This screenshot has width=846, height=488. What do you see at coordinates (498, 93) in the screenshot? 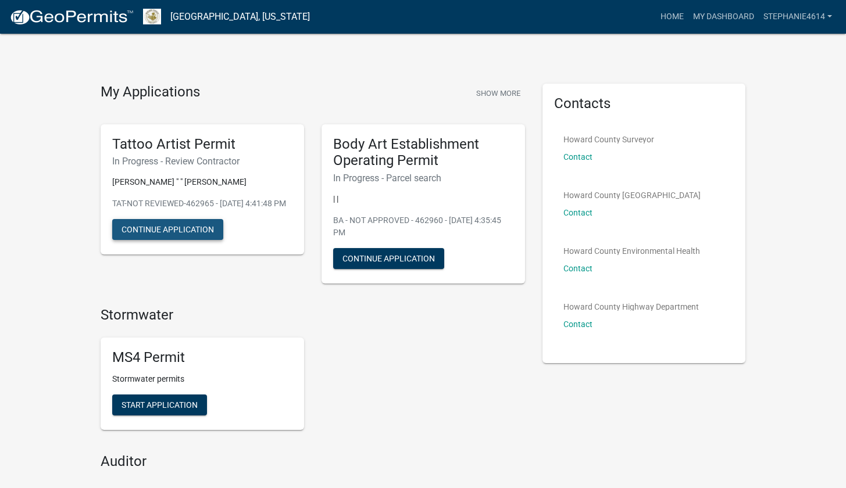
I see `button: Show More` at bounding box center [498, 93].